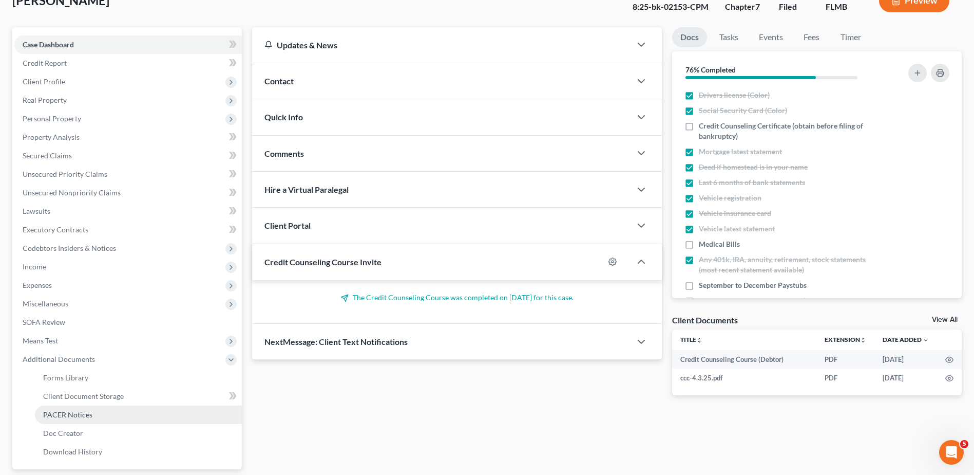 The width and height of the screenshot is (974, 475). What do you see at coordinates (128, 193) in the screenshot?
I see `a: Unsecured Nonpriority Claims` at bounding box center [128, 193].